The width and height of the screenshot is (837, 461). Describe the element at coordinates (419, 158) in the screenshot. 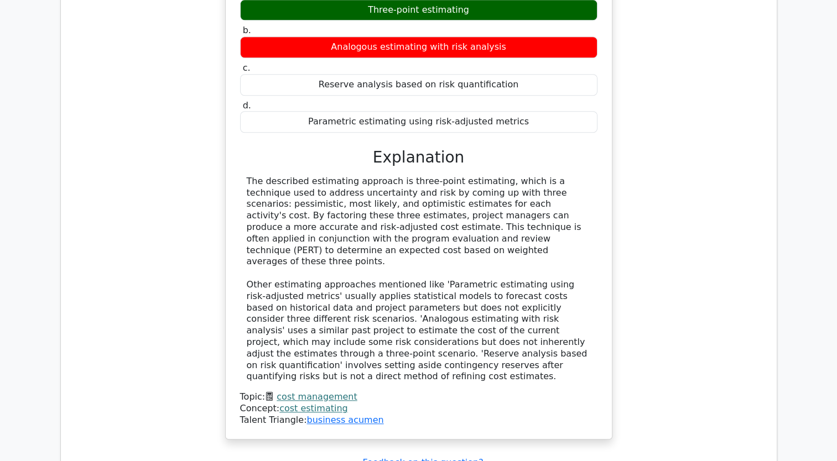

I see `h3: Explanation` at that location.